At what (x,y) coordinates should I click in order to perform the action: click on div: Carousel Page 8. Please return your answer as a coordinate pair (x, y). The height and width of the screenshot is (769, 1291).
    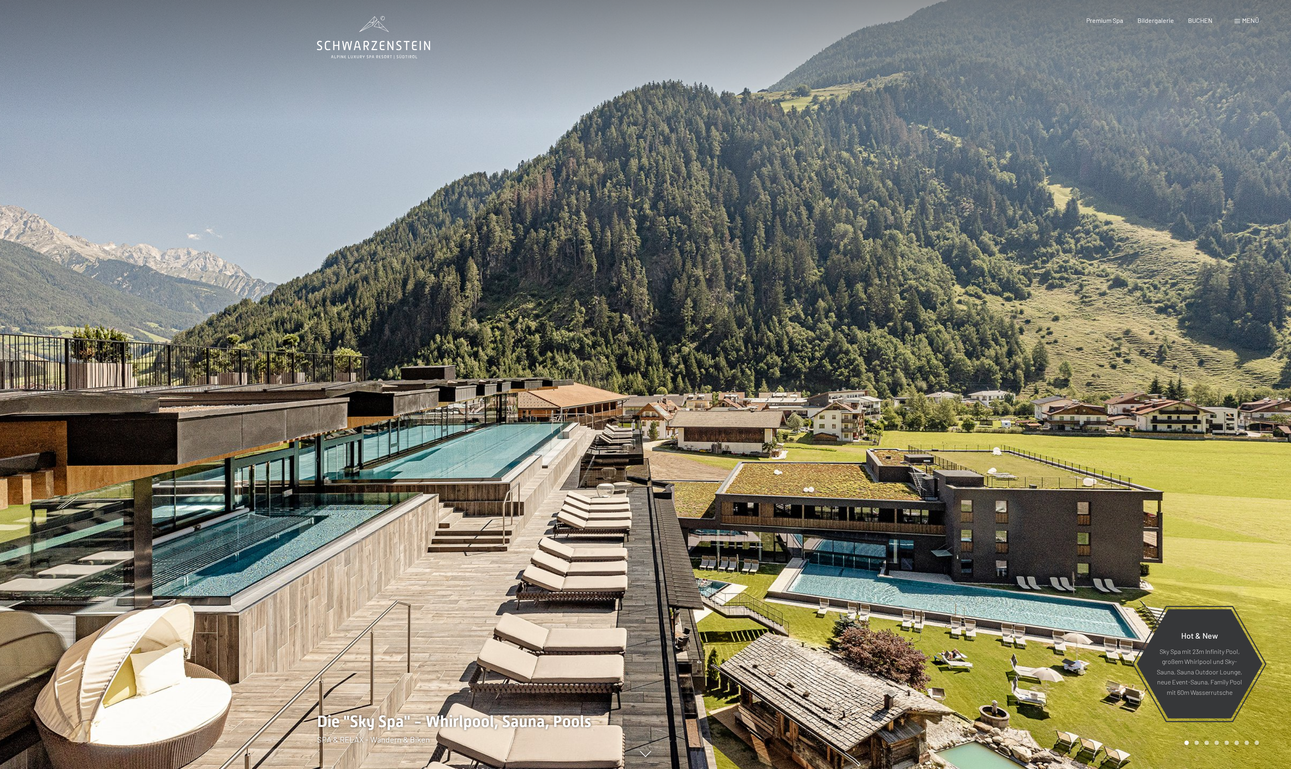
    Looking at the image, I should click on (1257, 742).